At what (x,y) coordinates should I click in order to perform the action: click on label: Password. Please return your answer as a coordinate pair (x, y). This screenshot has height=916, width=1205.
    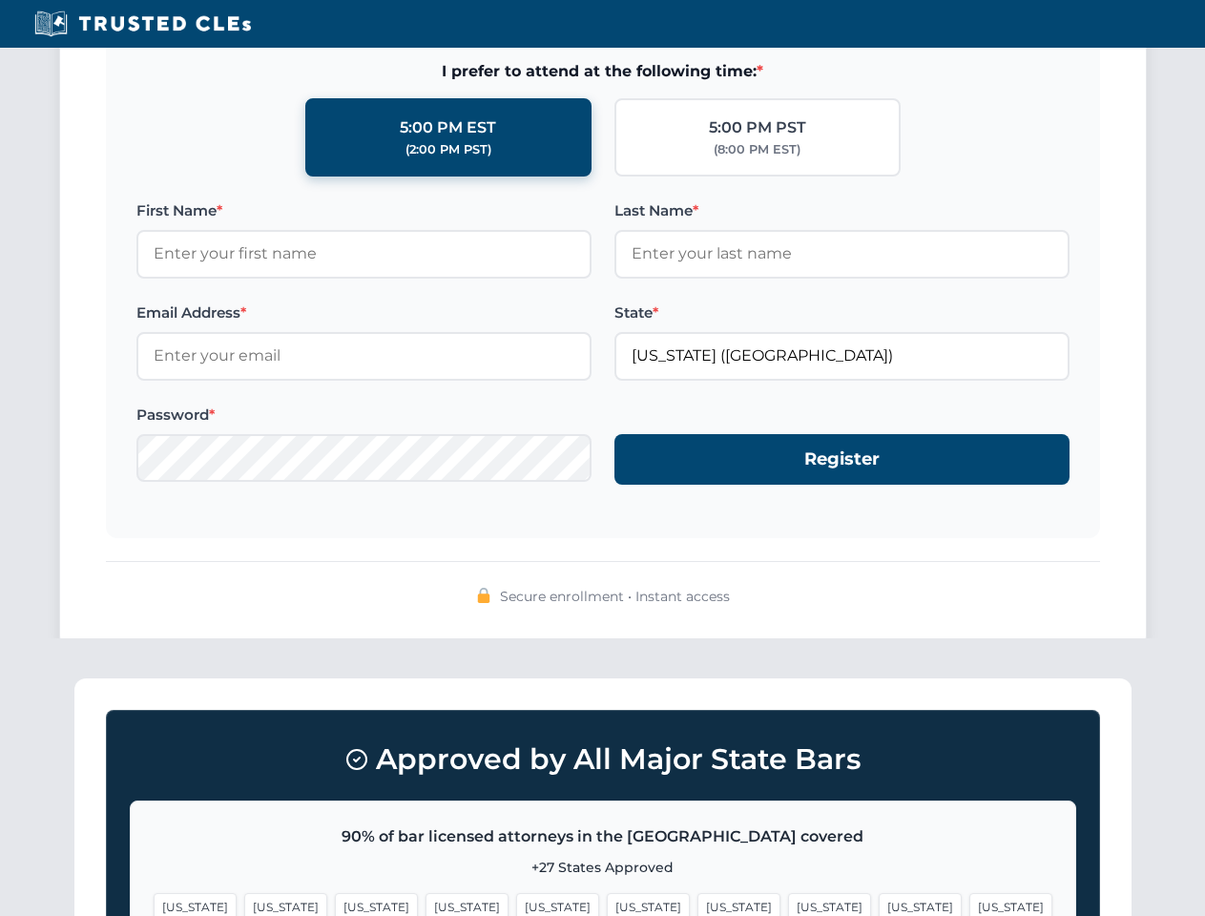
    Looking at the image, I should click on (364, 415).